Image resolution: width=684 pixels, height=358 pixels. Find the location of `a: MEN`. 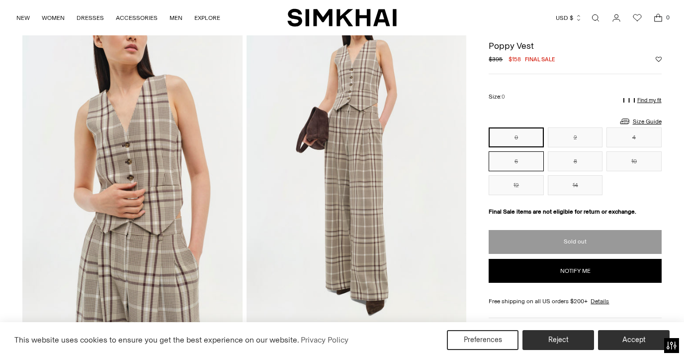

a: MEN is located at coordinates (176, 18).